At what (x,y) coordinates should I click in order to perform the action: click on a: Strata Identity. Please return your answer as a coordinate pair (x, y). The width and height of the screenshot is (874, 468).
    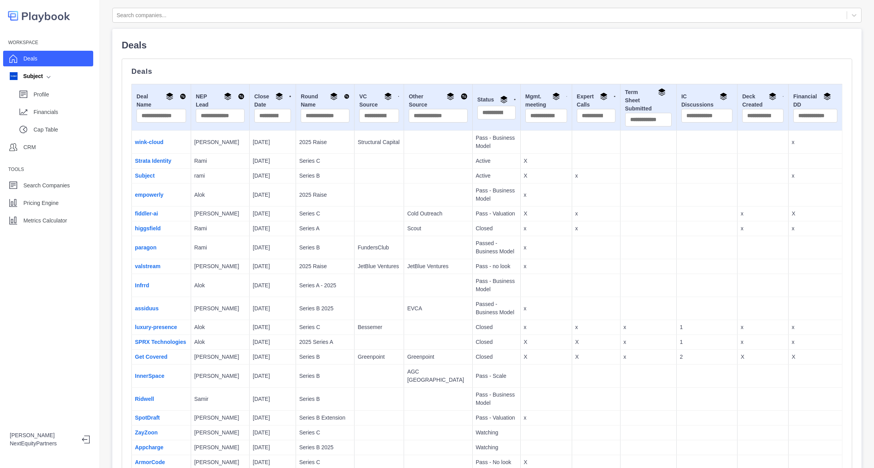
    Looking at the image, I should click on (153, 161).